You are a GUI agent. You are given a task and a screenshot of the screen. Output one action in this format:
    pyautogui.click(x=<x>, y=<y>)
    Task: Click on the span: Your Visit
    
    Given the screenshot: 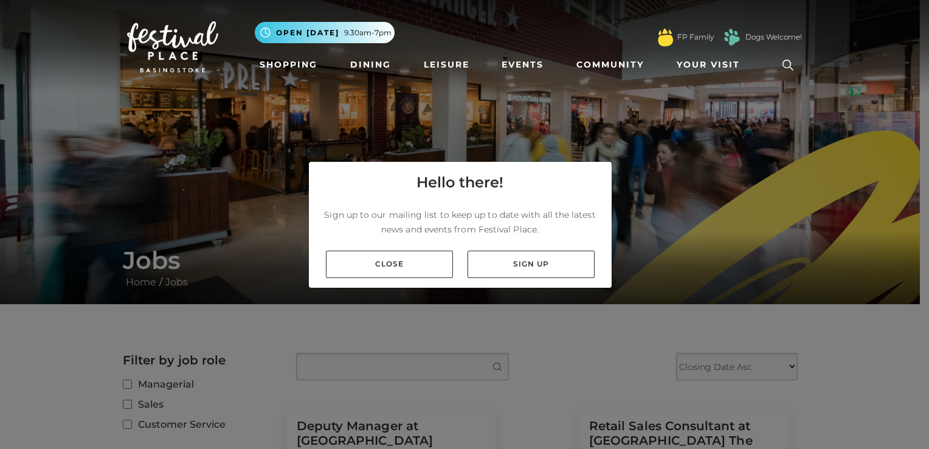 What is the action you would take?
    pyautogui.click(x=709, y=64)
    